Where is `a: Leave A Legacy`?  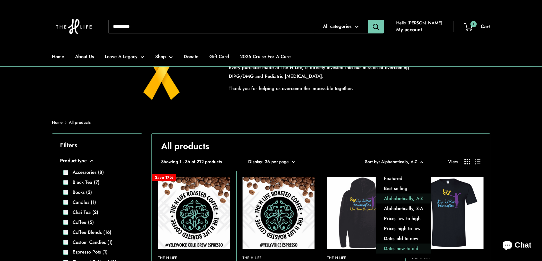 a: Leave A Legacy is located at coordinates (125, 57).